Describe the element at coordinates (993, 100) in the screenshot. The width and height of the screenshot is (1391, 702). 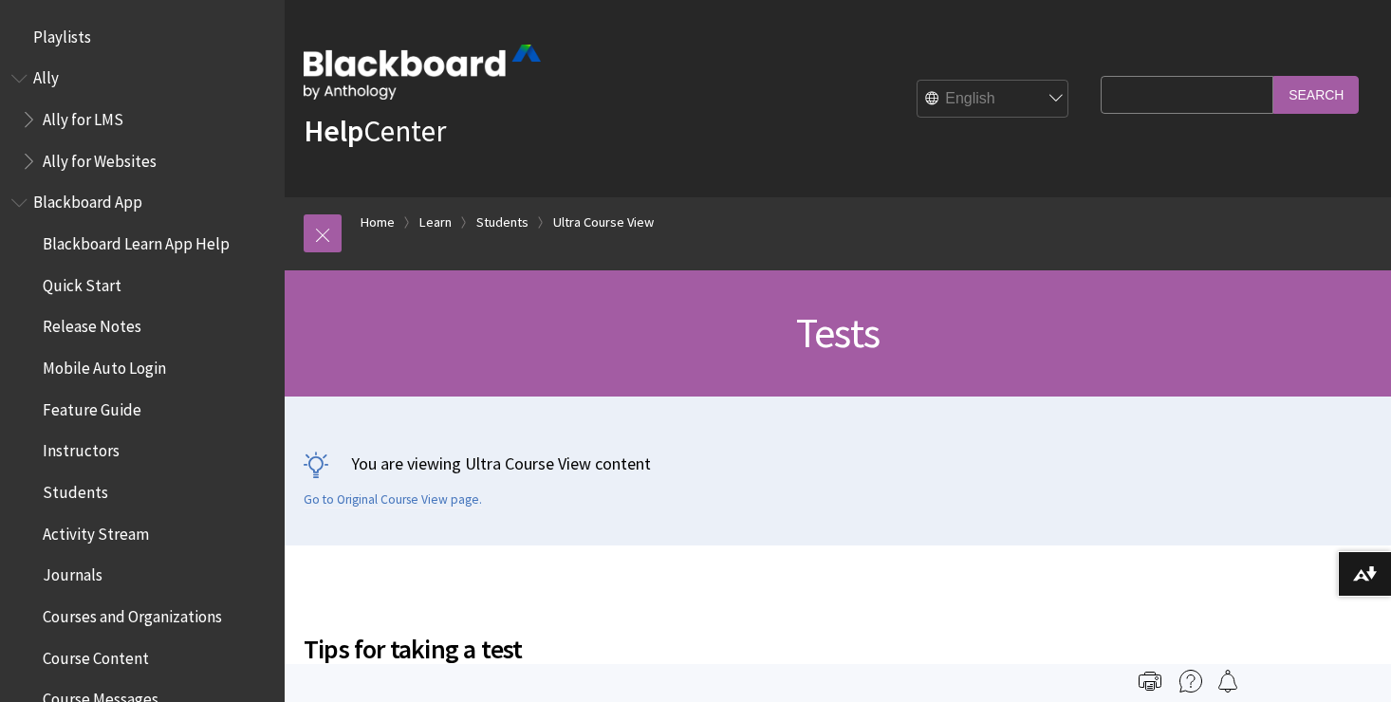
I see `select: Site Language Selector` at that location.